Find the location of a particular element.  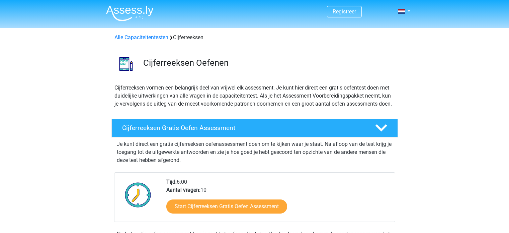

a: Registreer is located at coordinates (344, 11).